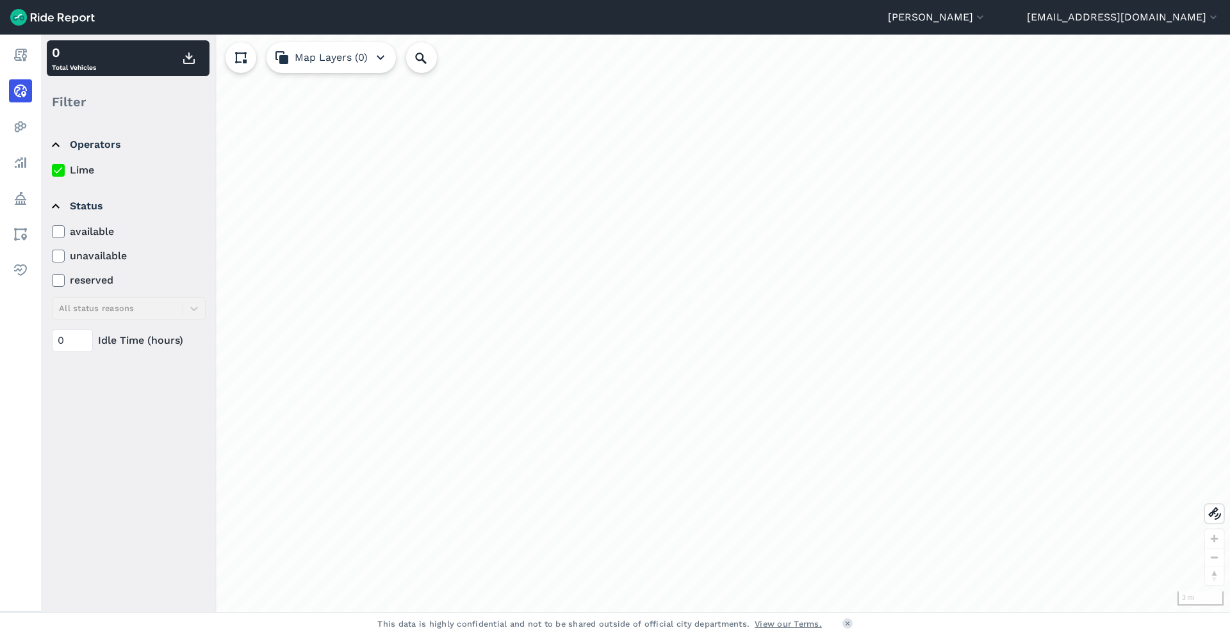 The width and height of the screenshot is (1230, 635). What do you see at coordinates (129, 256) in the screenshot?
I see `label: unavailable` at bounding box center [129, 256].